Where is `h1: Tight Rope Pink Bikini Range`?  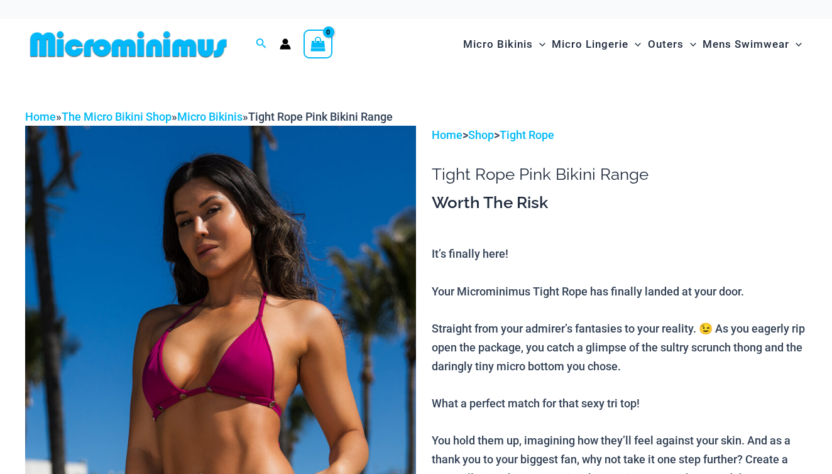 h1: Tight Rope Pink Bikini Range is located at coordinates (619, 174).